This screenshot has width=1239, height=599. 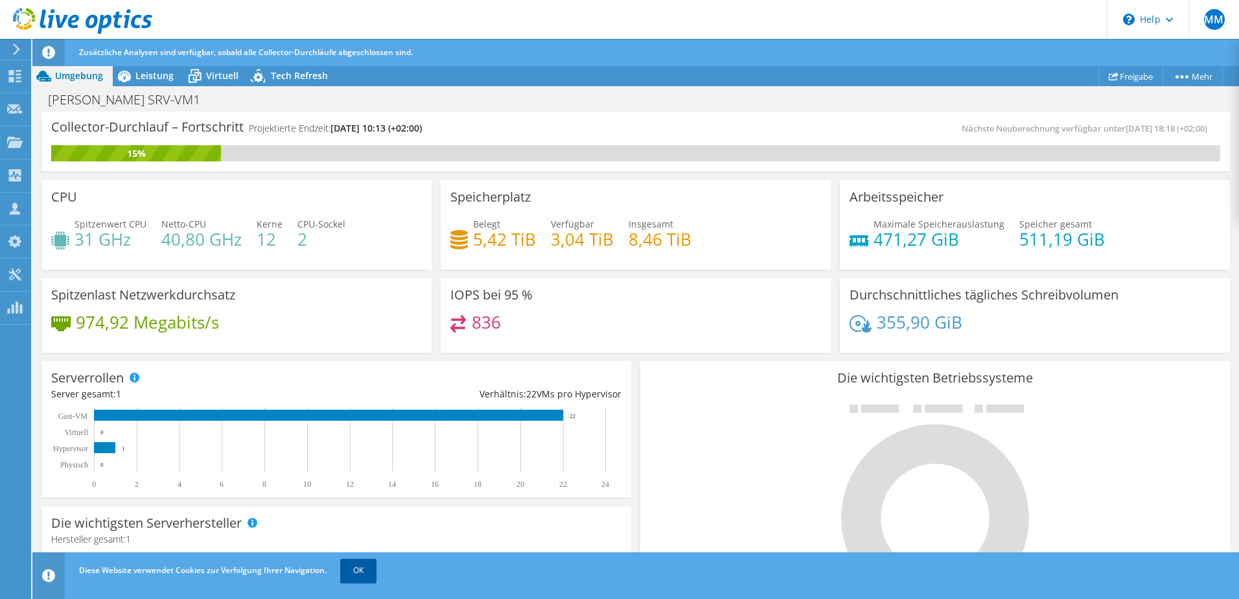 What do you see at coordinates (222, 484) in the screenshot?
I see `text: 6` at bounding box center [222, 484].